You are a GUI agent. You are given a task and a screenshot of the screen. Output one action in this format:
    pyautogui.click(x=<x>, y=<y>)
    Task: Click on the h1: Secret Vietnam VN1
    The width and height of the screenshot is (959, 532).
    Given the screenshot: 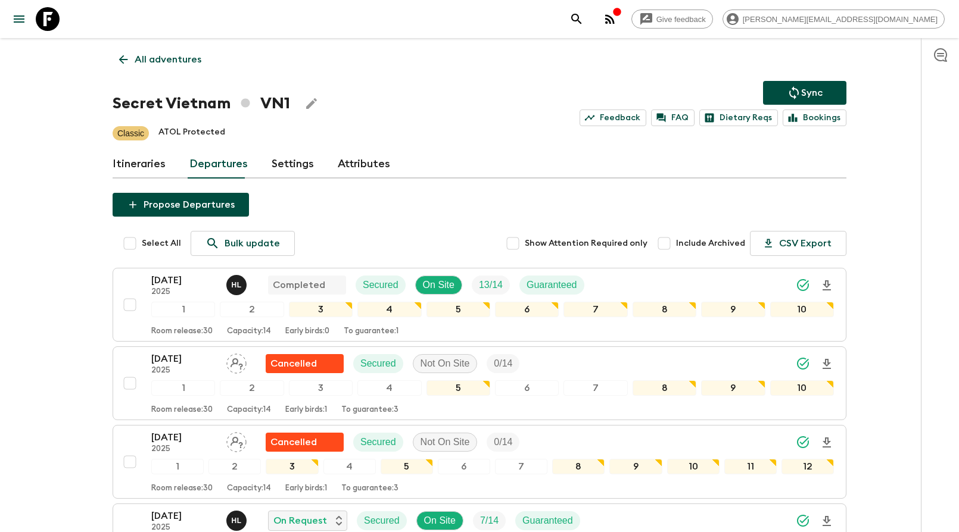 What is the action you would take?
    pyautogui.click(x=201, y=104)
    